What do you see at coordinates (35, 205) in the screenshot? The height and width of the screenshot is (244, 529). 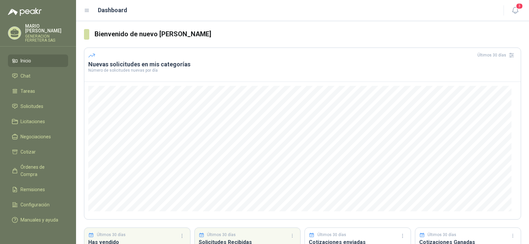 I see `span: Configuración` at bounding box center [35, 205].